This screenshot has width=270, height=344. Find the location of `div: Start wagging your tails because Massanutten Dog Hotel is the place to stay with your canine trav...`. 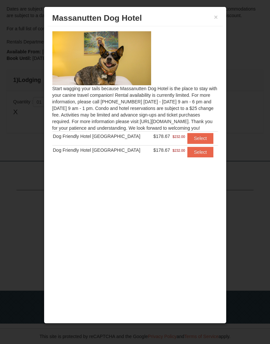

div: Start wagging your tails because Massanutten Dog Hotel is the place to stay with your canine trav... is located at coordinates (135, 155).